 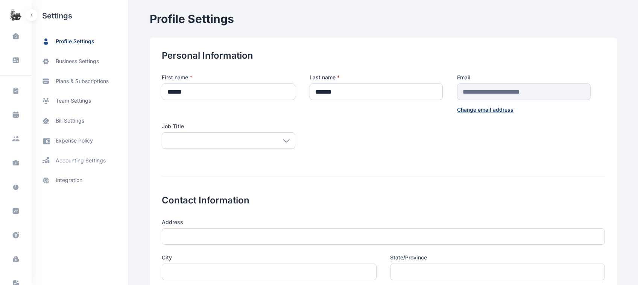 I want to click on label: Email, so click(x=523, y=77).